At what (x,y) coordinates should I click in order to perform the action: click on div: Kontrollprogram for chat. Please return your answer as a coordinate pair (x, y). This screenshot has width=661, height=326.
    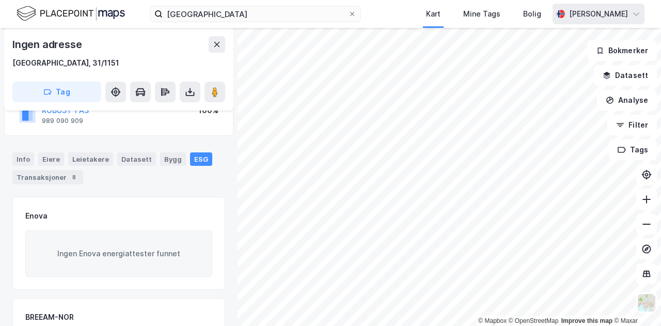
    Looking at the image, I should click on (635, 301).